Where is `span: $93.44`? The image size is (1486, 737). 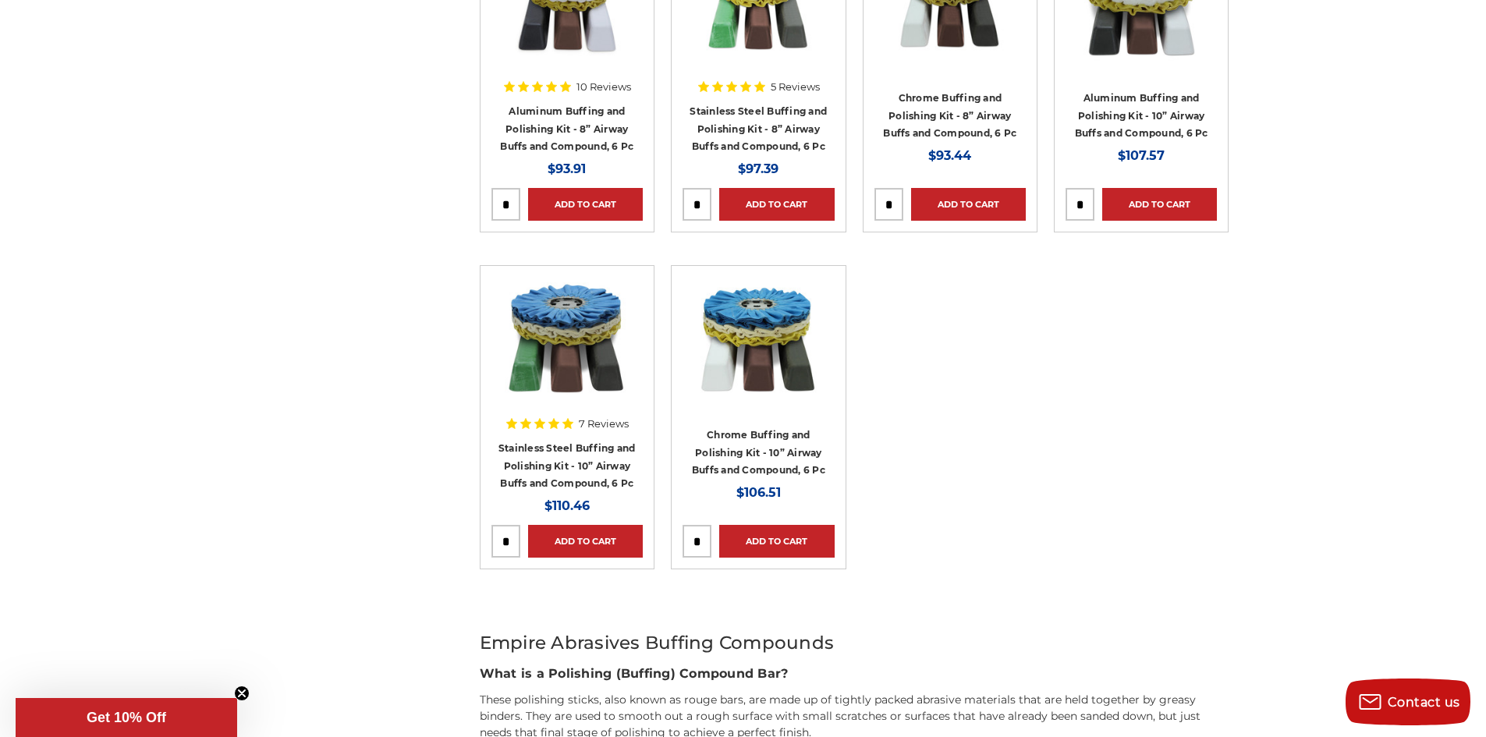
span: $93.44 is located at coordinates (950, 155).